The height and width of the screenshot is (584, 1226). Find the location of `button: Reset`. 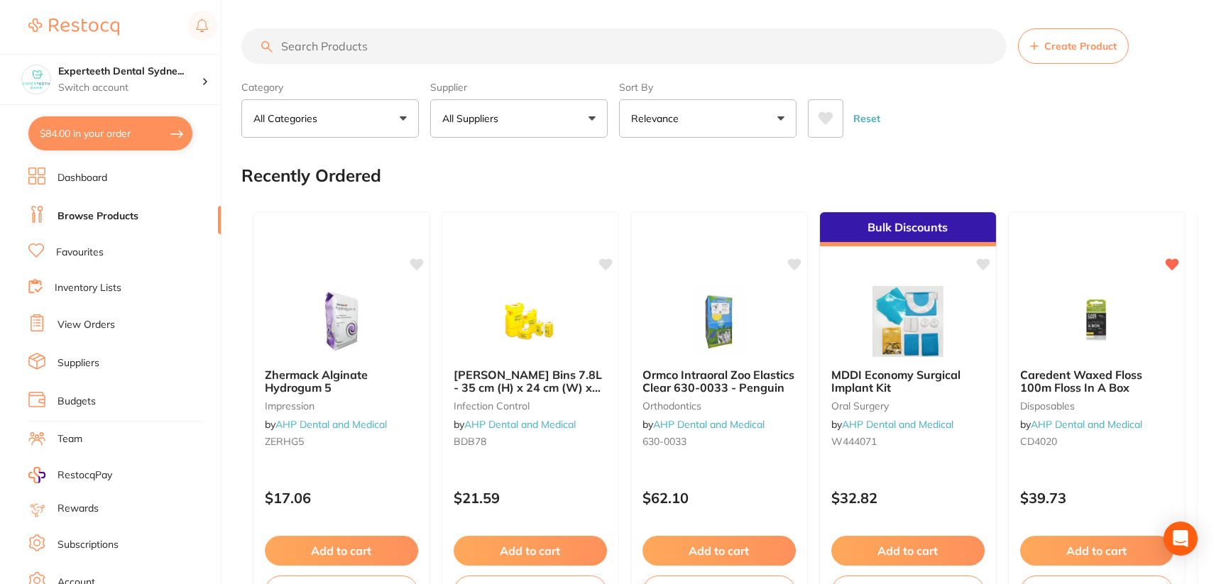

button: Reset is located at coordinates (867, 119).